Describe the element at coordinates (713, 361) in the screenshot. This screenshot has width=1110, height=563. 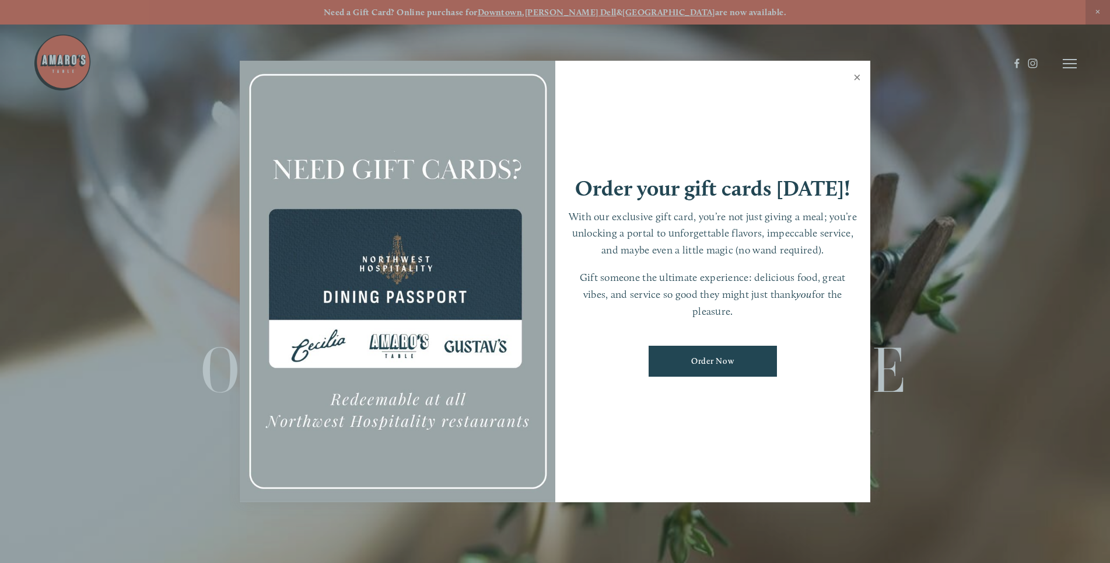
I see `a: Order Now` at that location.